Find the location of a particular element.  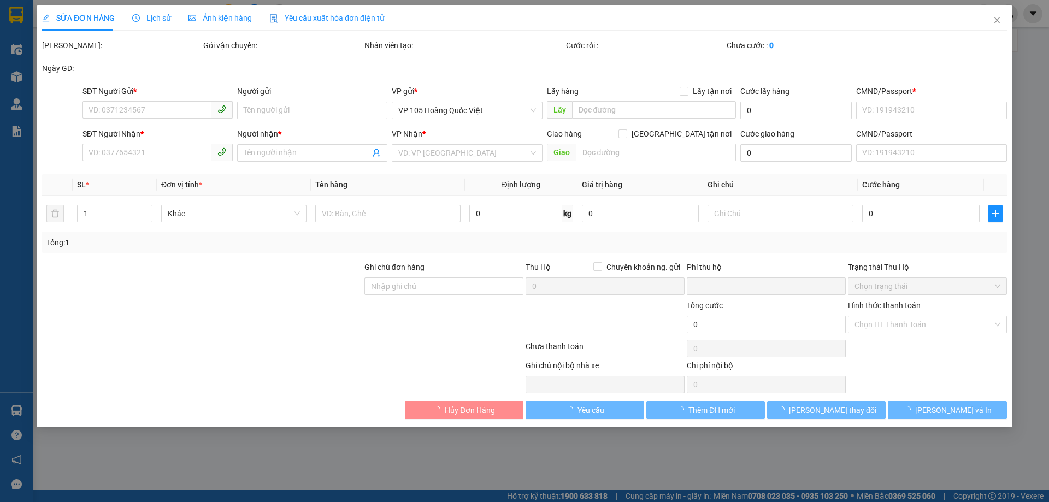

span: user-add is located at coordinates (377, 153).